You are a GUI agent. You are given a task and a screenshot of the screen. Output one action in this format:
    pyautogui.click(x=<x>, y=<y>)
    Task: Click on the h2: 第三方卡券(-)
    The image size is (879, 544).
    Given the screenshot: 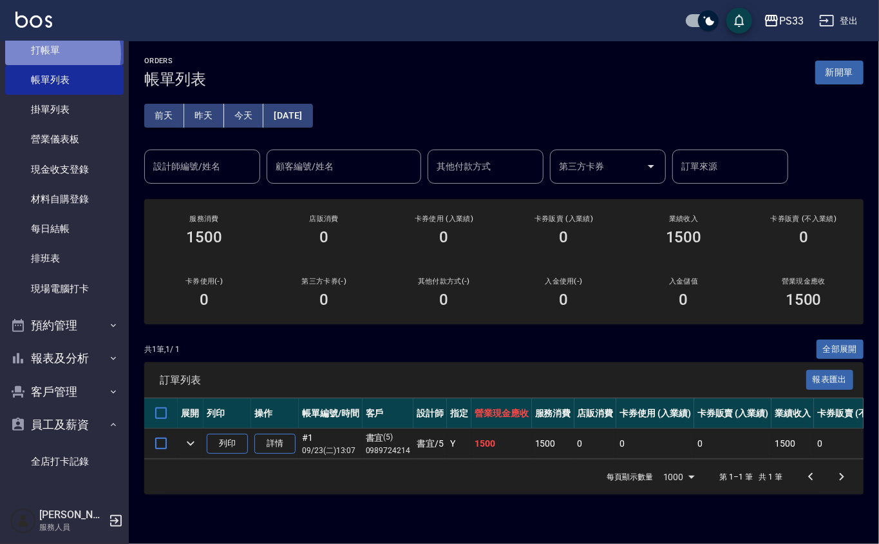 What is the action you would take?
    pyautogui.click(x=324, y=281)
    